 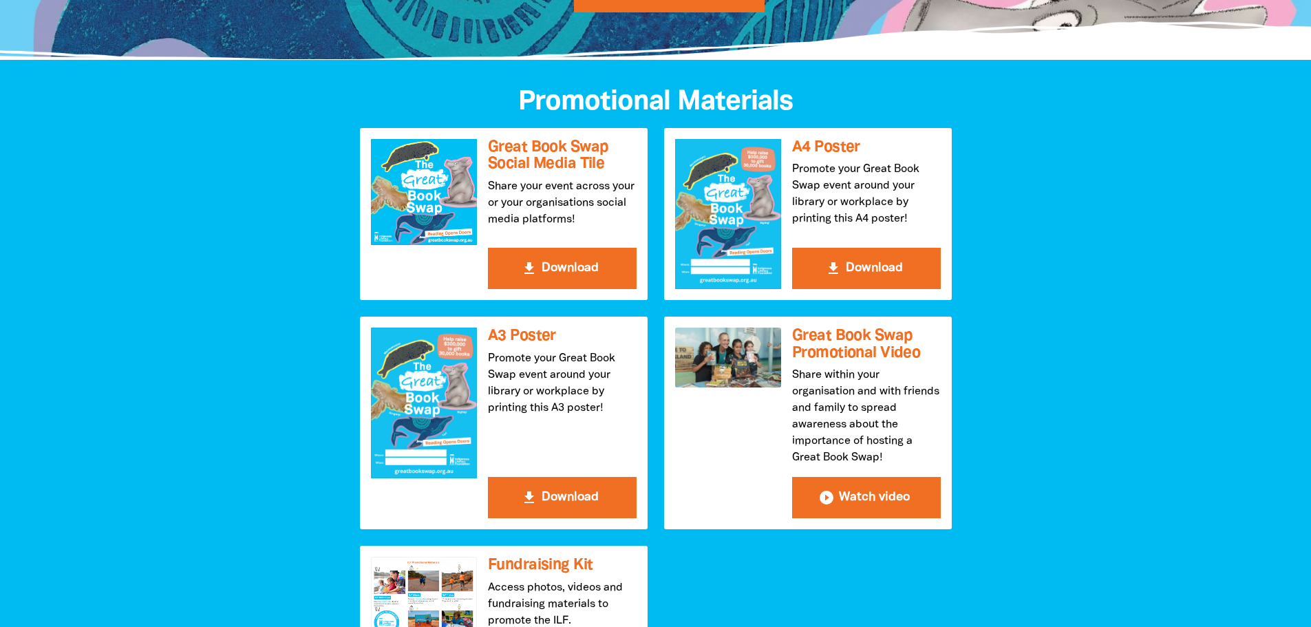 I want to click on h3: Fundraising Kit, so click(x=562, y=565).